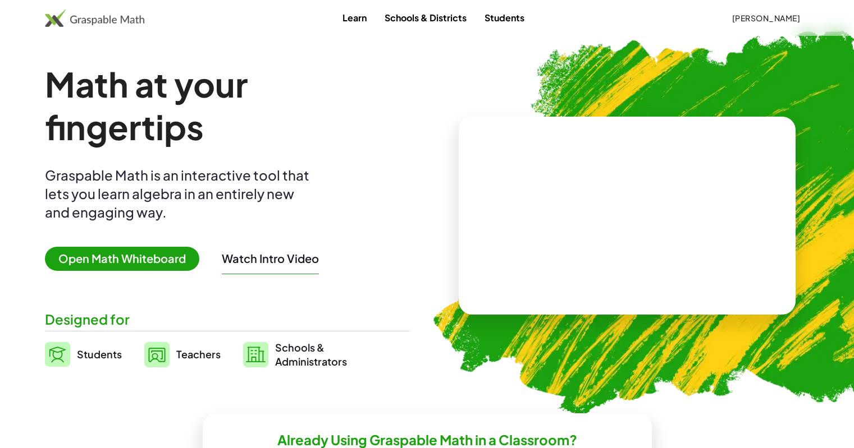  I want to click on h1: Math at your fingertips, so click(223, 105).